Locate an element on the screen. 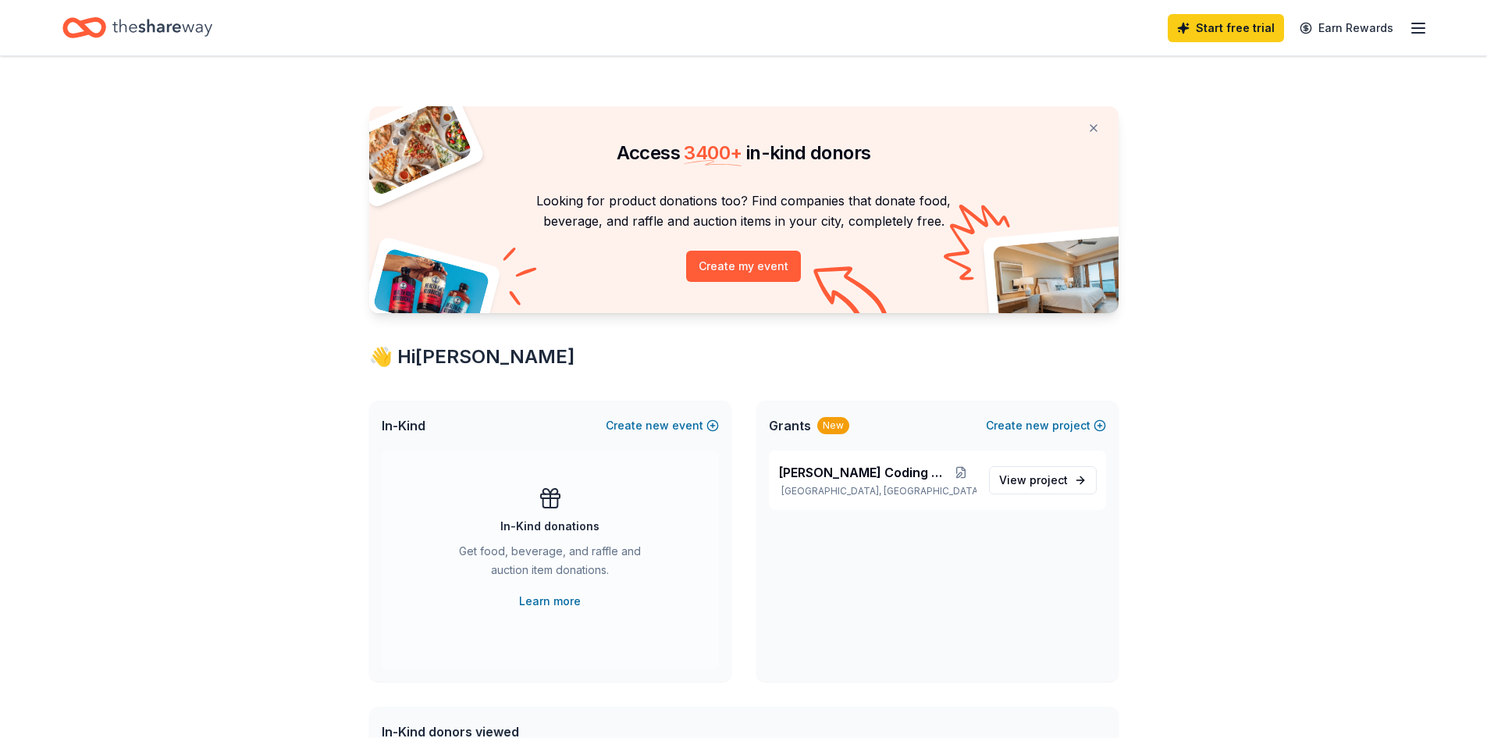 This screenshot has height=738, width=1487. a: Start free trial is located at coordinates (1225, 28).